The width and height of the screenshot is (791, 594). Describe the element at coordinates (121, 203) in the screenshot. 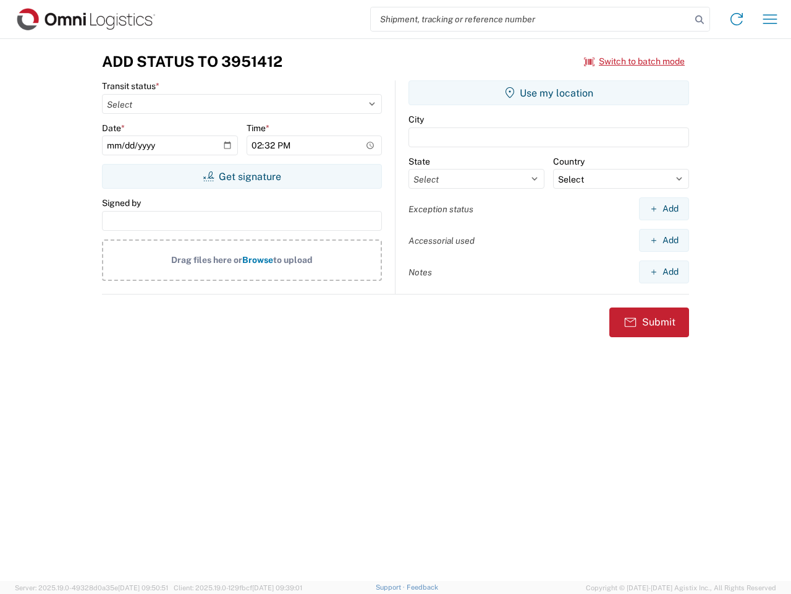

I see `label: Signed by` at that location.